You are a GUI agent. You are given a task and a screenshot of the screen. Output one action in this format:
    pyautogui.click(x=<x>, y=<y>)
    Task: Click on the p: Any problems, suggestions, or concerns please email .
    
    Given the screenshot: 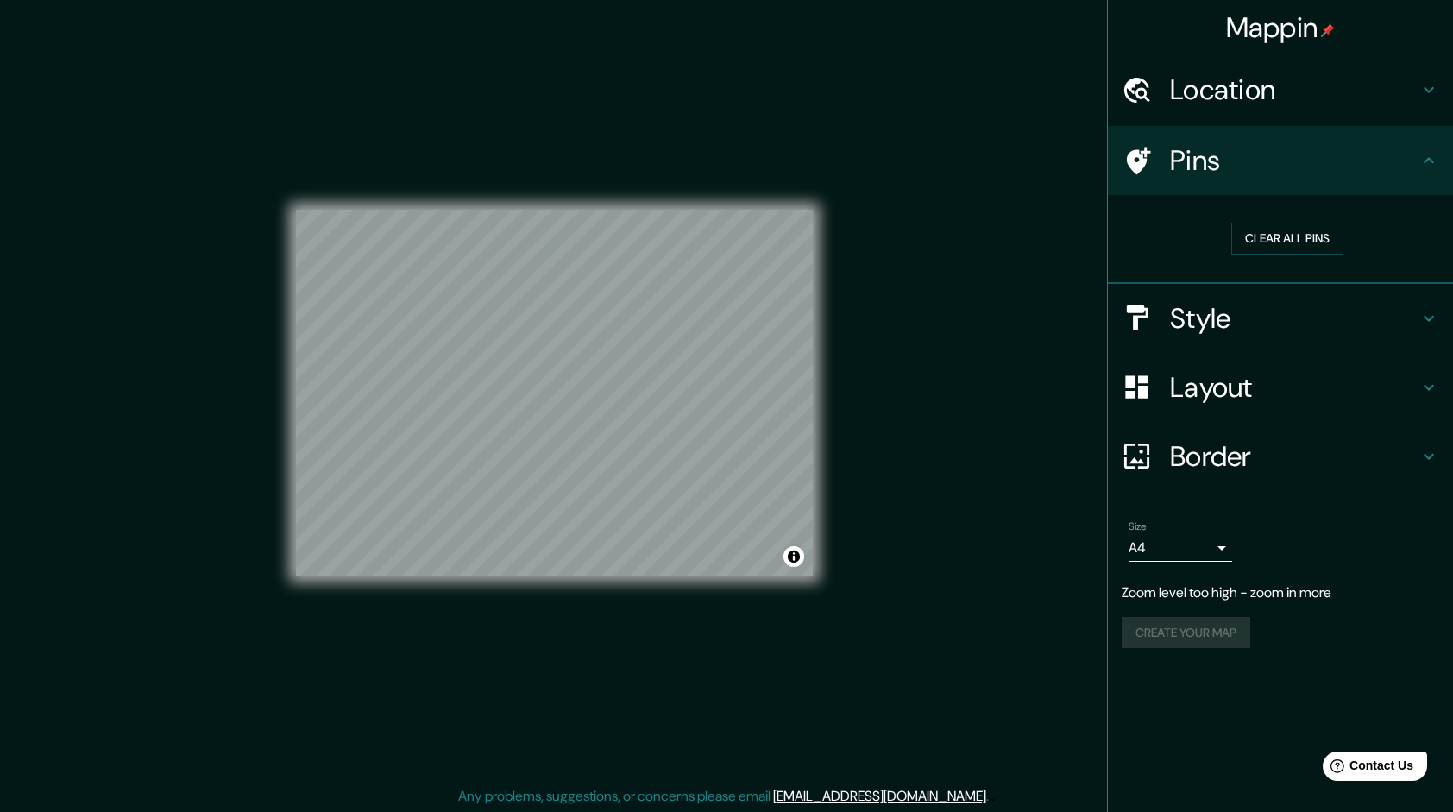 What is the action you would take?
    pyautogui.click(x=723, y=796)
    